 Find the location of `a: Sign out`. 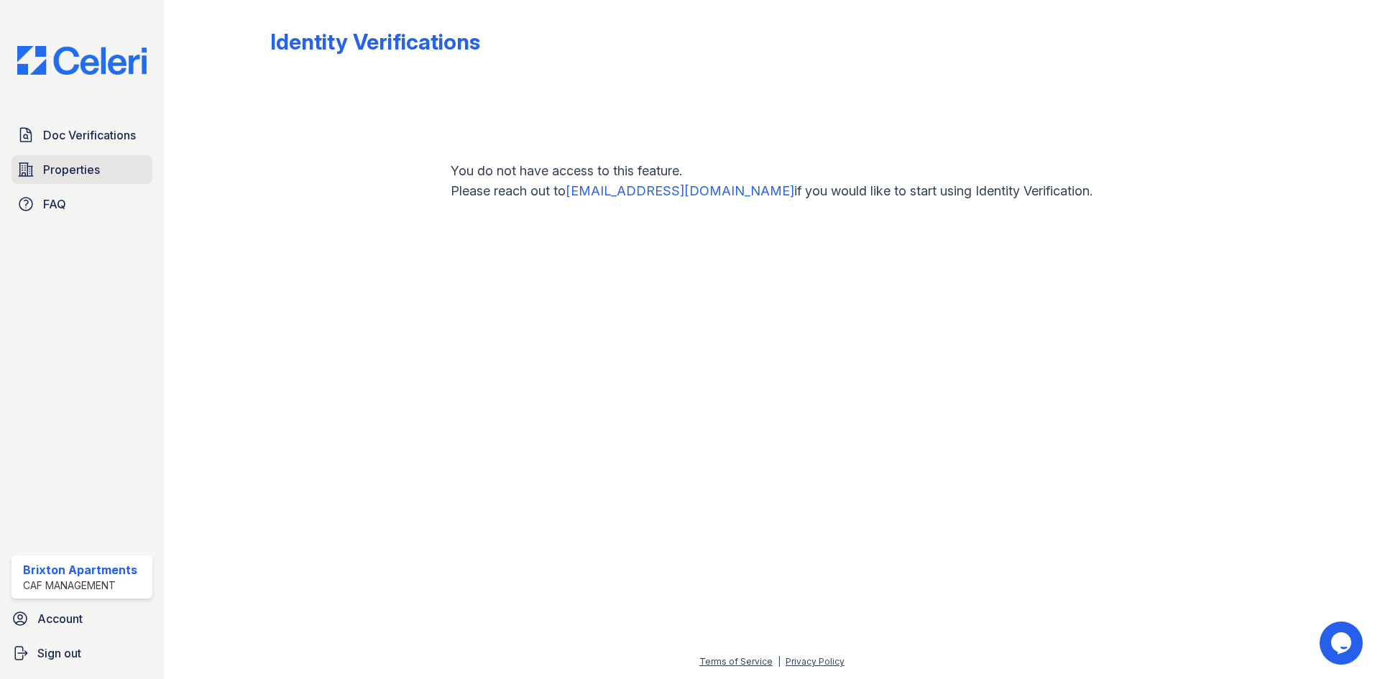

a: Sign out is located at coordinates (82, 653).